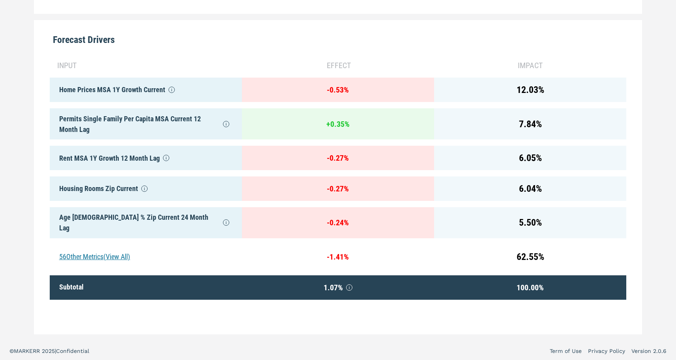 Image resolution: width=676 pixels, height=360 pixels. I want to click on div: input, so click(149, 65).